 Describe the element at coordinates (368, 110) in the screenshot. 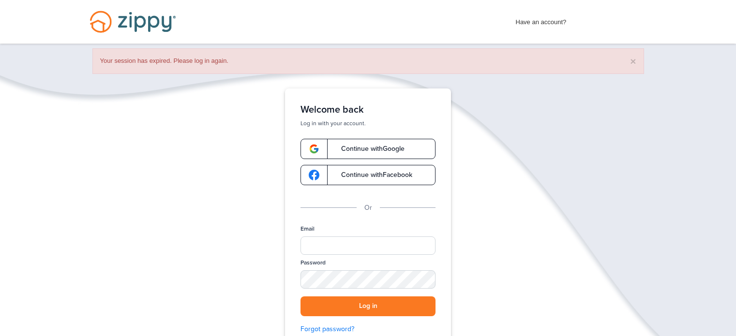

I see `h1: Welcome back` at that location.